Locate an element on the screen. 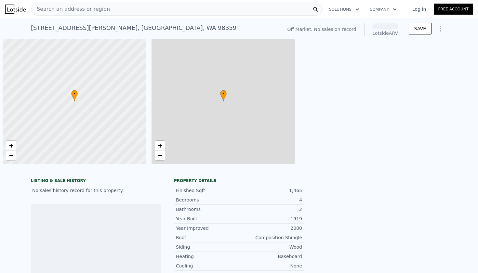 This screenshot has height=273, width=478. div: Roof is located at coordinates (207, 238).